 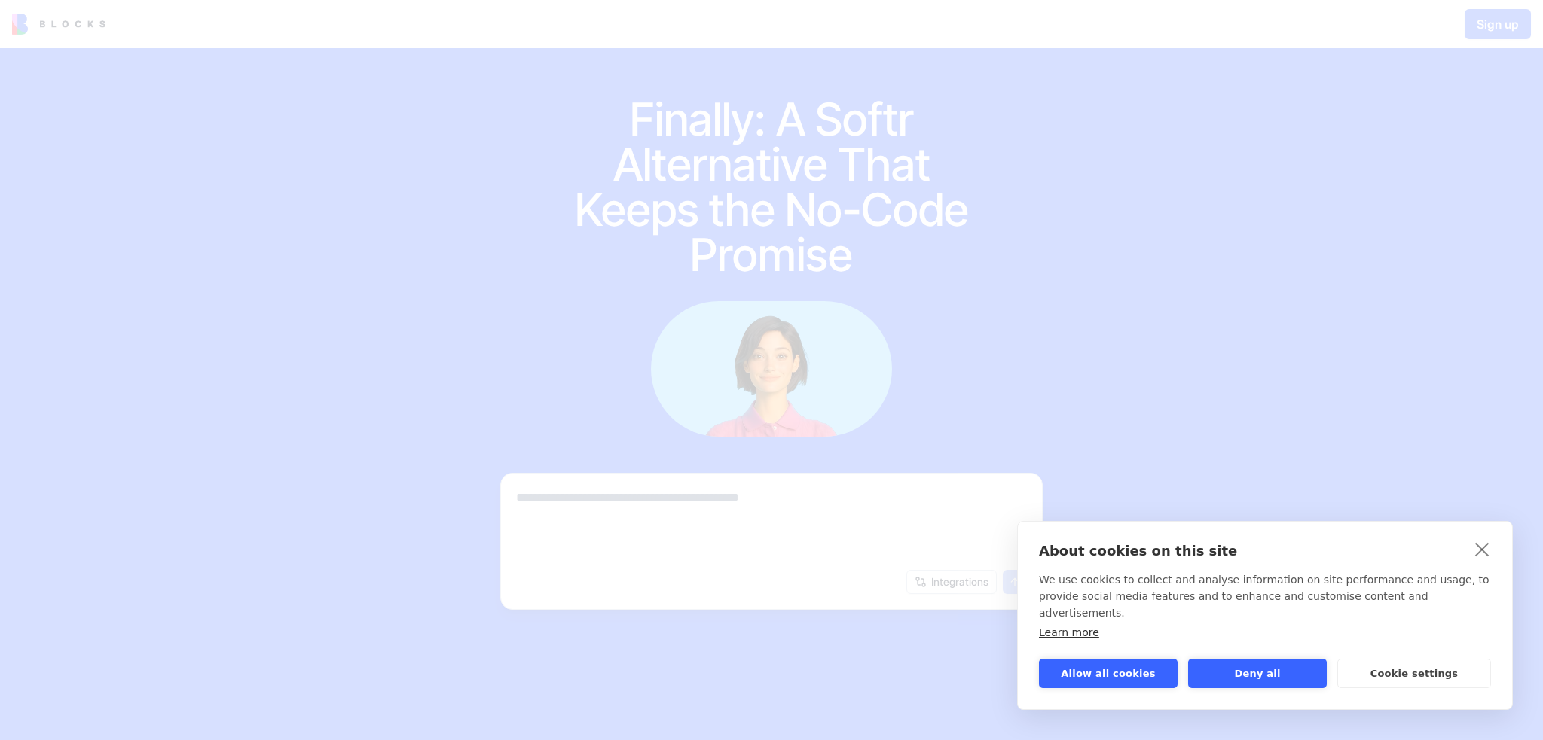 I want to click on p: We use cookies to collect and analyse information on site performance and usage, to provide socia..., so click(x=1265, y=597).